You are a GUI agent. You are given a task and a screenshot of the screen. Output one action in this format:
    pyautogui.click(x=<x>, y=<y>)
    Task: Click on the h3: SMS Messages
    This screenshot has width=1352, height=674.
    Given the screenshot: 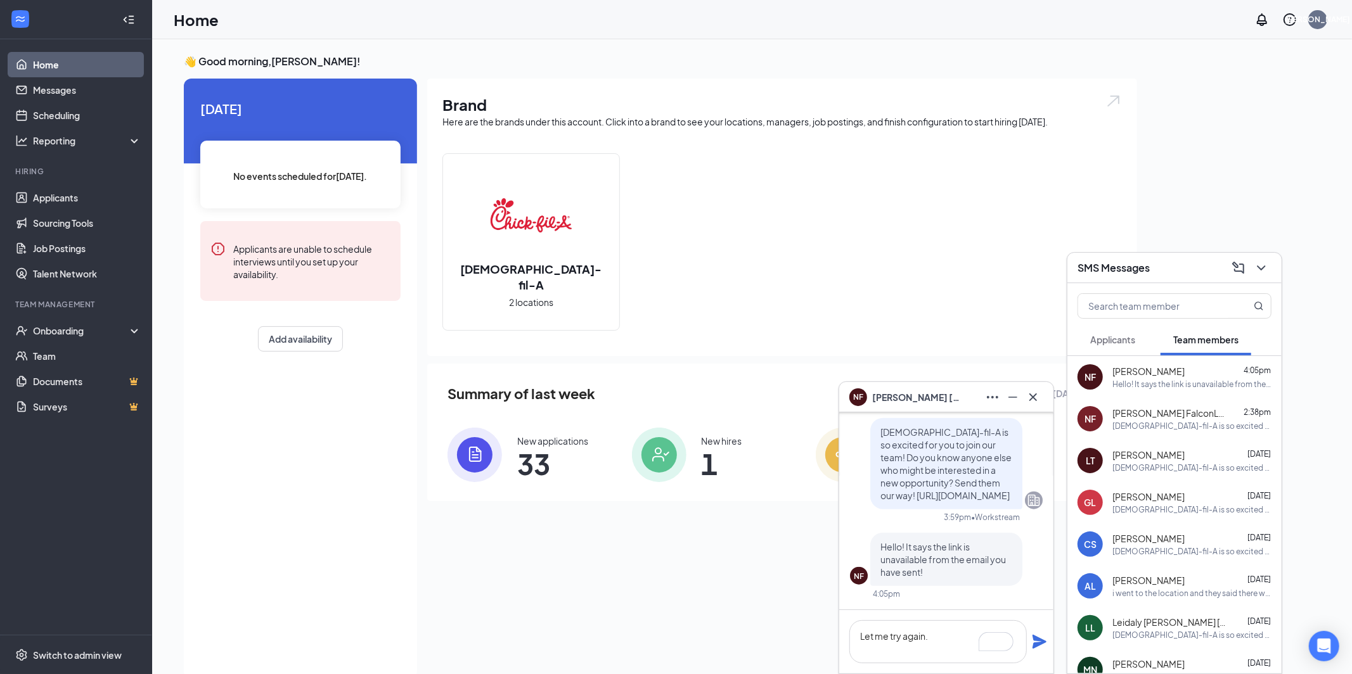 What is the action you would take?
    pyautogui.click(x=1113, y=268)
    